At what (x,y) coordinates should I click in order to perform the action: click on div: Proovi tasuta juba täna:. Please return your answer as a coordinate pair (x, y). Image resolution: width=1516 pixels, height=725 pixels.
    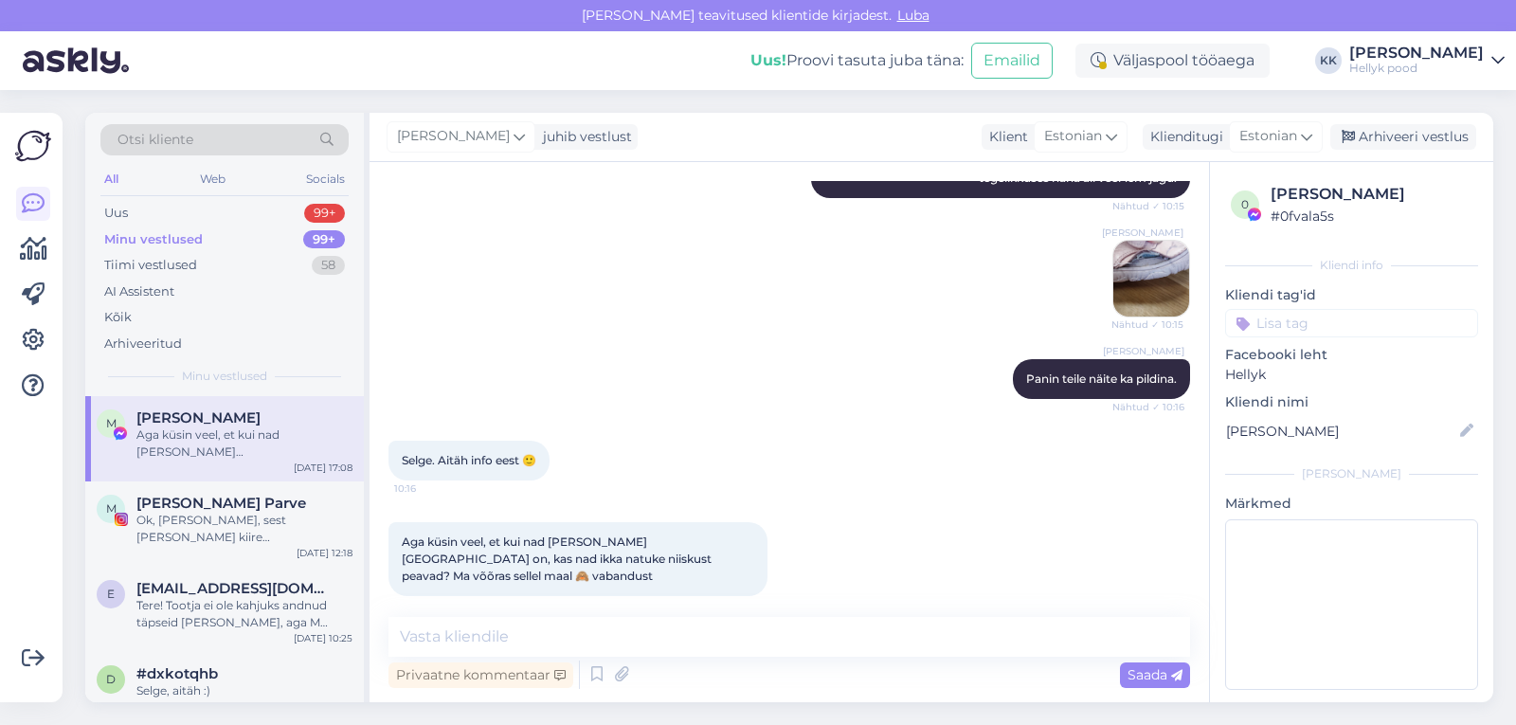
    Looking at the image, I should click on (857, 61).